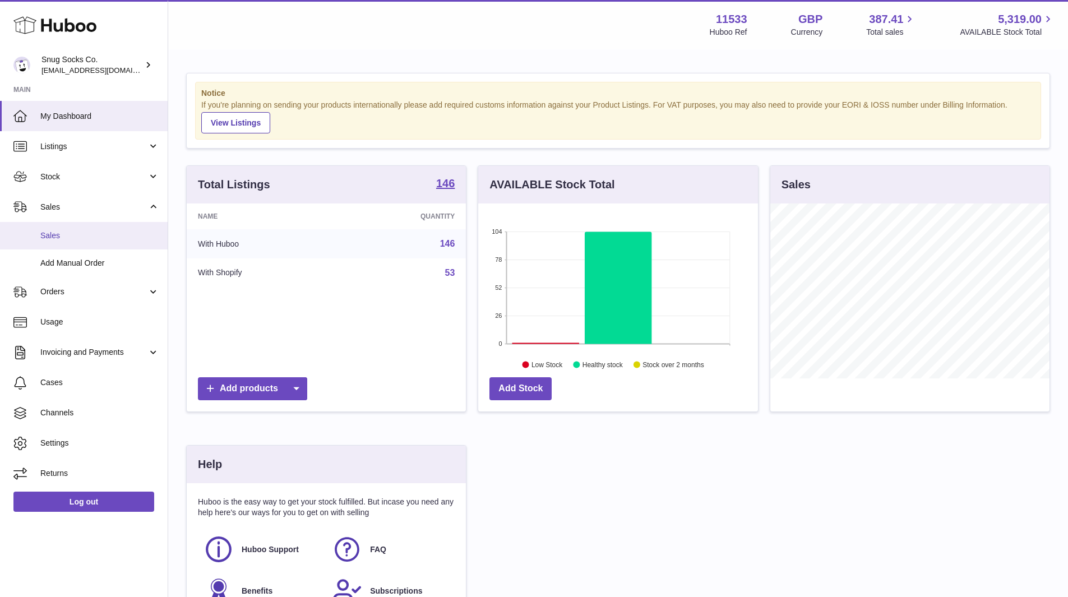 Image resolution: width=1068 pixels, height=597 pixels. Describe the element at coordinates (94, 291) in the screenshot. I see `span: Orders` at that location.